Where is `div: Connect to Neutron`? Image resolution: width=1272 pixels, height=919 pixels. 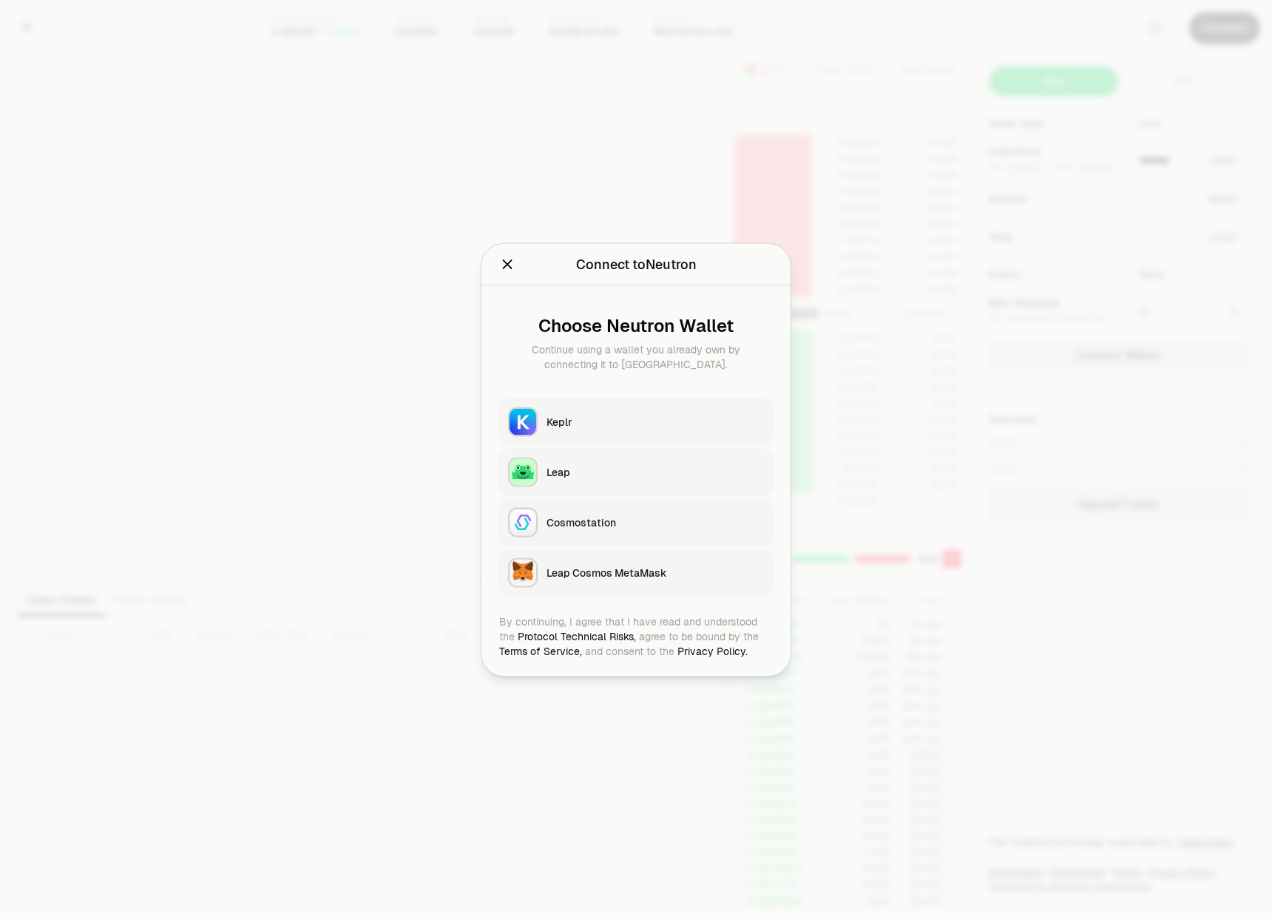
div: Connect to Neutron is located at coordinates (636, 264).